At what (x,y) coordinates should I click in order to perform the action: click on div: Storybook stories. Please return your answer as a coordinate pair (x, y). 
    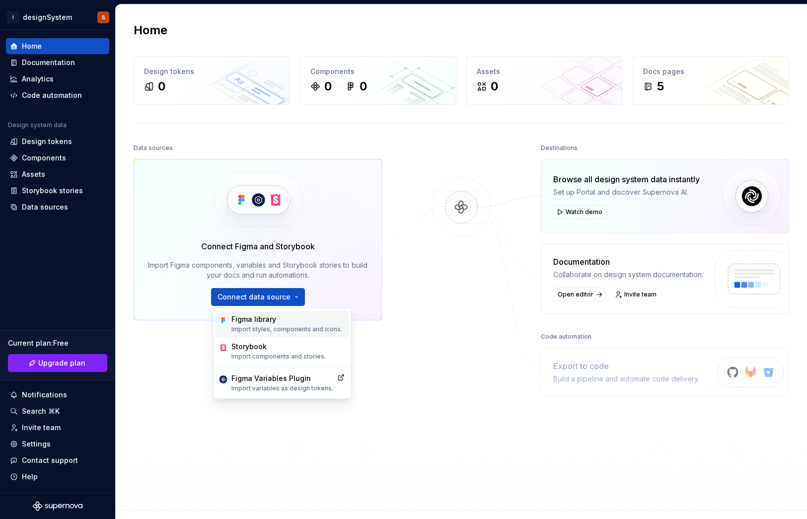
    Looking at the image, I should click on (52, 191).